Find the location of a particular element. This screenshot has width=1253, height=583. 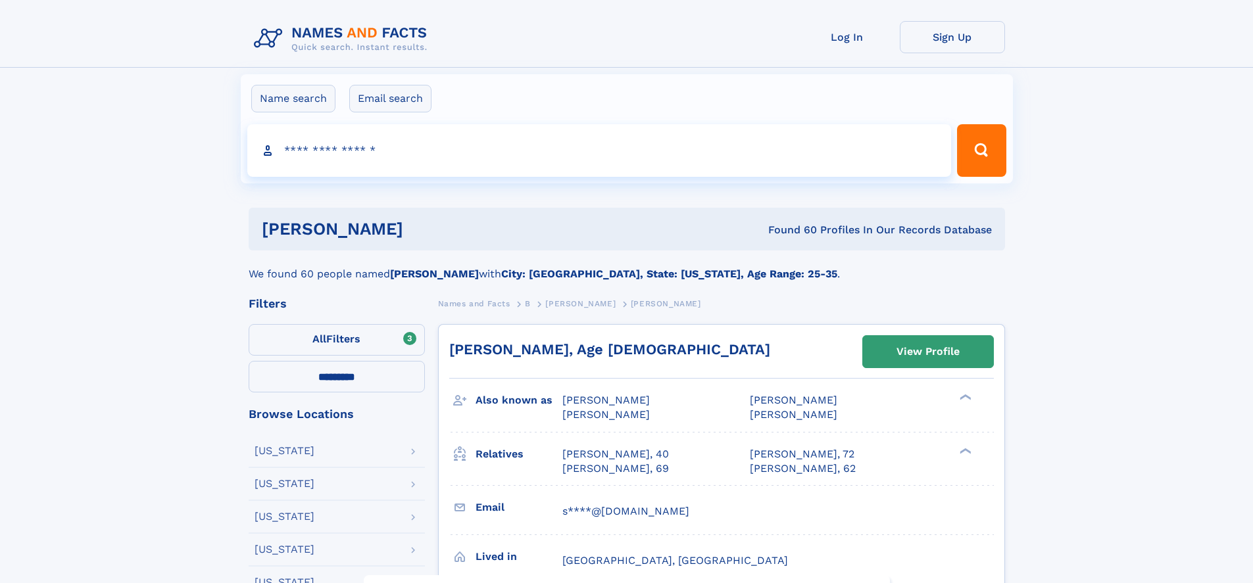

a: Sign Up is located at coordinates (952, 37).